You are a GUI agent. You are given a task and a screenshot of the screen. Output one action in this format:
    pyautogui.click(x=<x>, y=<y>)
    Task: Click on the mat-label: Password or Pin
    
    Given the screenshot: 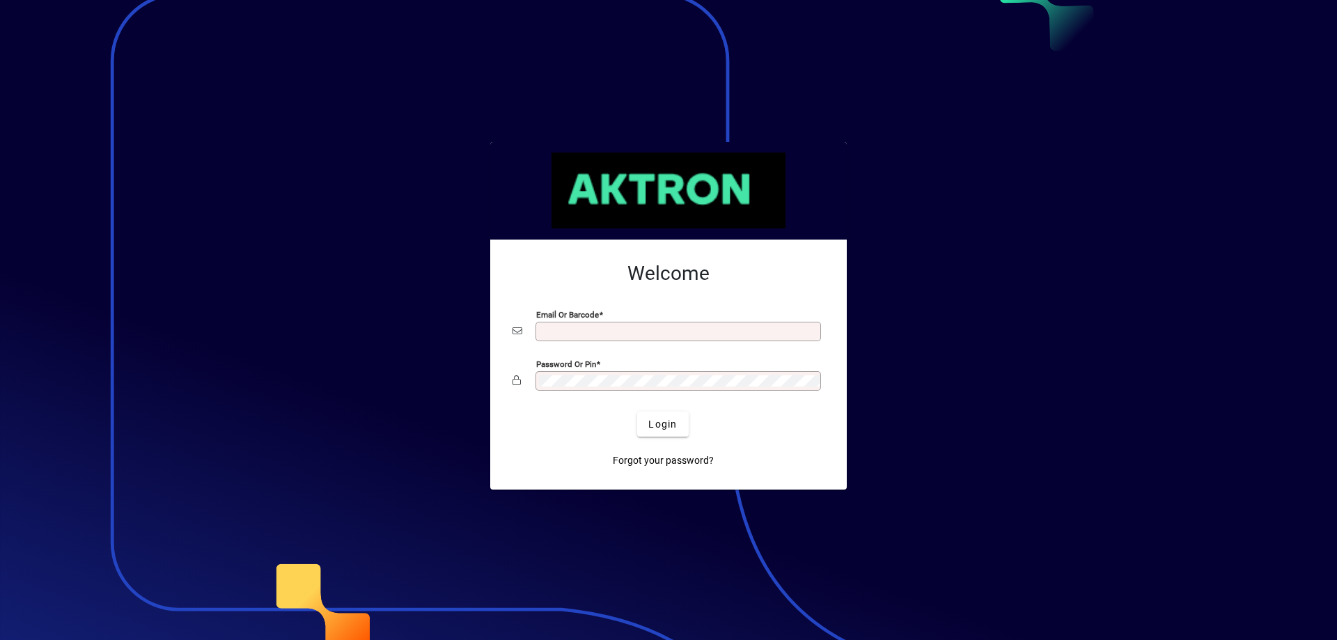 What is the action you would take?
    pyautogui.click(x=566, y=364)
    